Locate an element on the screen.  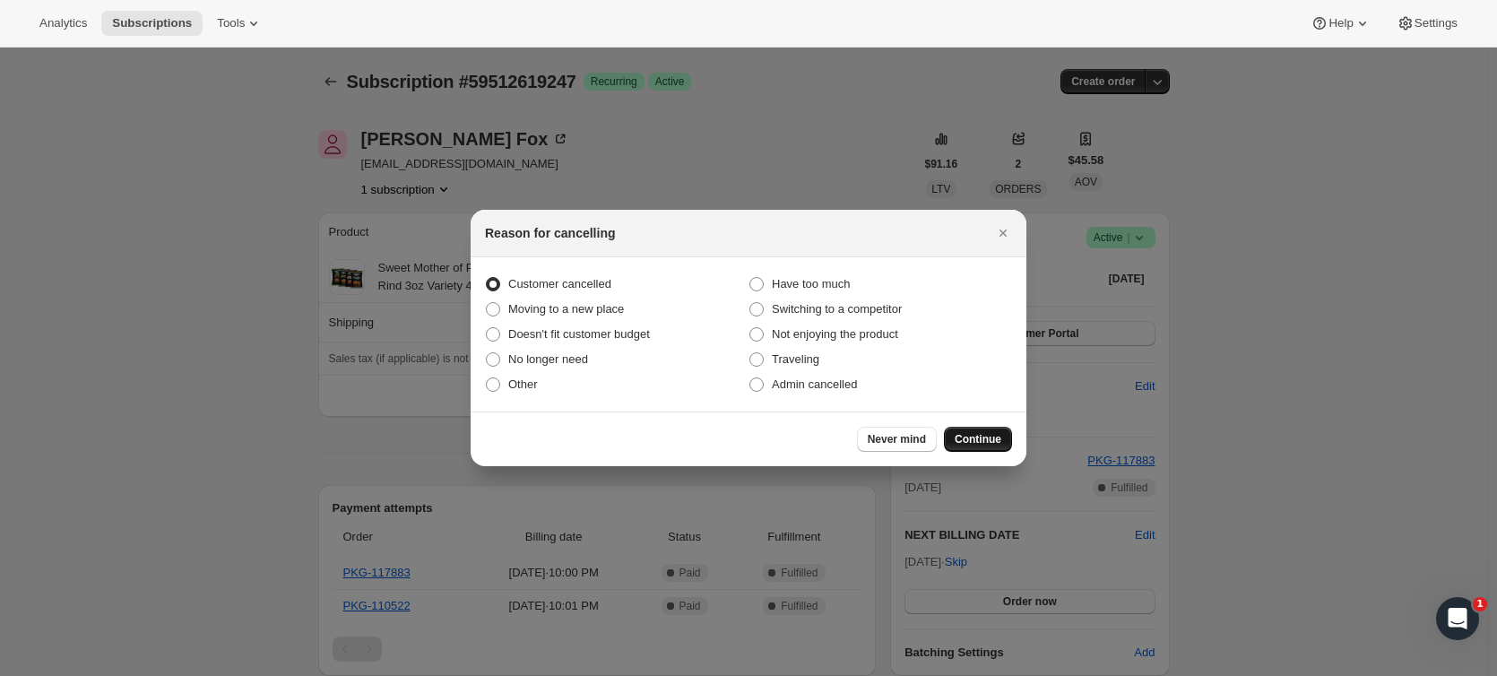
span: Switching to a competitor is located at coordinates (836, 308).